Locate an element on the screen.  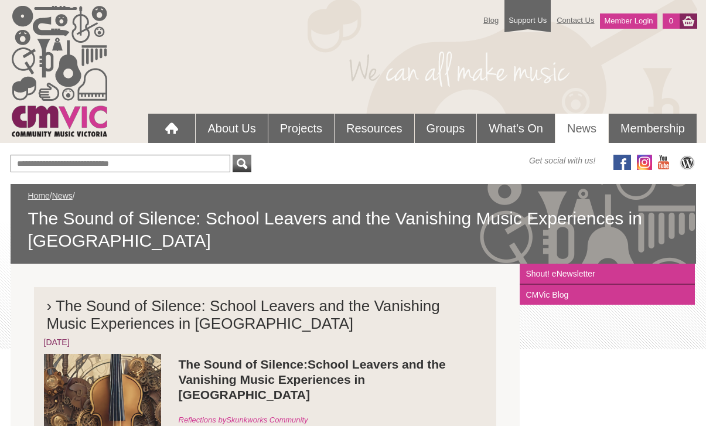
span: Get social with us! is located at coordinates (562, 160).